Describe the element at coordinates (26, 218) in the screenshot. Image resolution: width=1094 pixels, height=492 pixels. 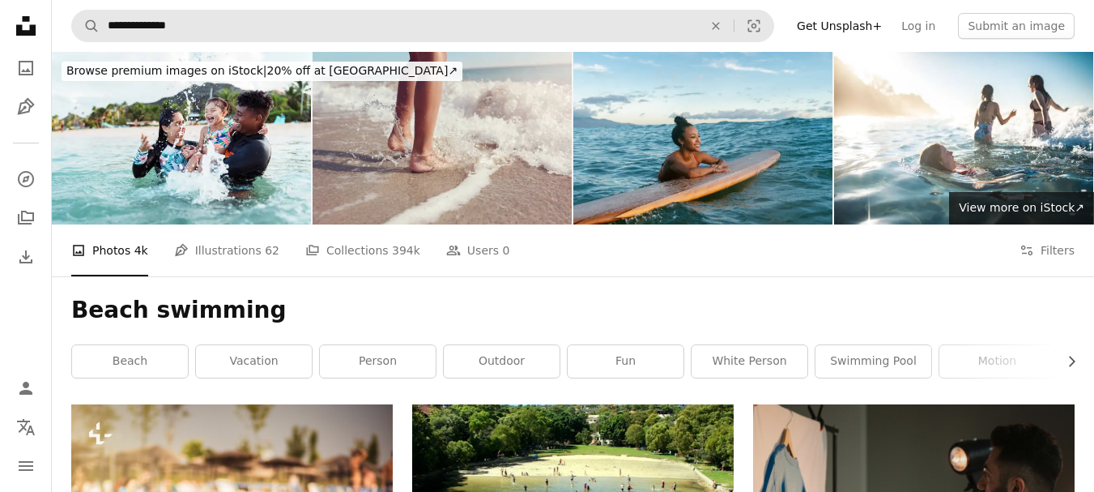
I see `a: Collections` at that location.